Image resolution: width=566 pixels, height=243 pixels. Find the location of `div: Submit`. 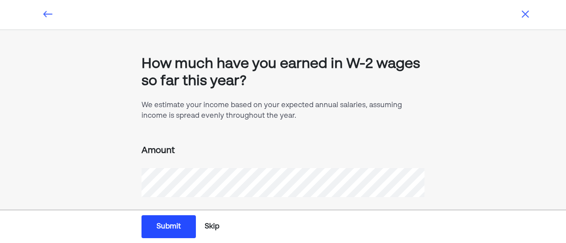

div: Submit is located at coordinates (168, 227).